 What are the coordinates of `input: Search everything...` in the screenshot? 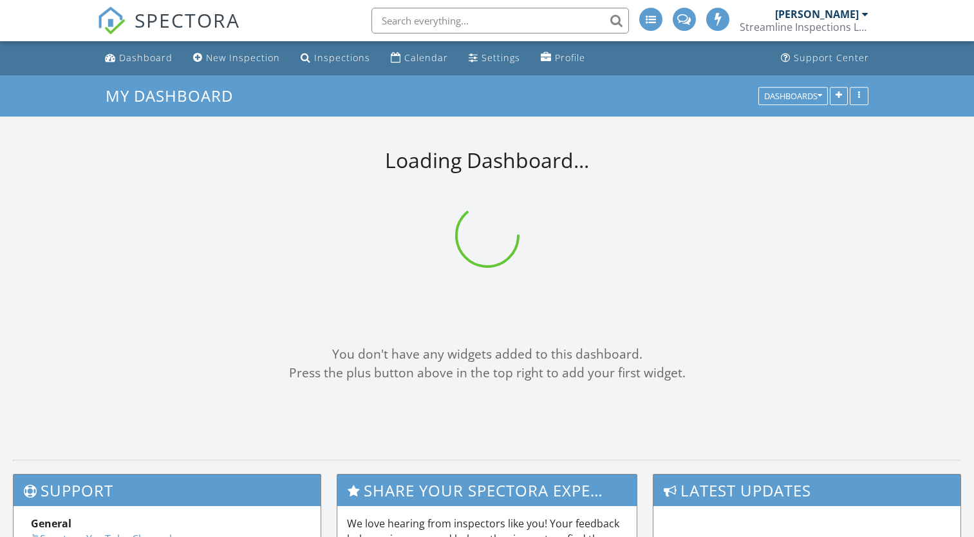 It's located at (500, 21).